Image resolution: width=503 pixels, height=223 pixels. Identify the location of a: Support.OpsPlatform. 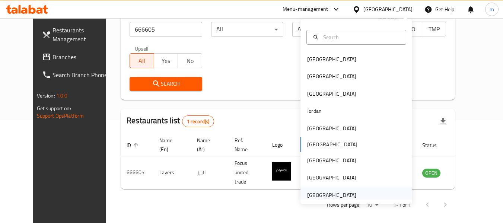
(60, 116).